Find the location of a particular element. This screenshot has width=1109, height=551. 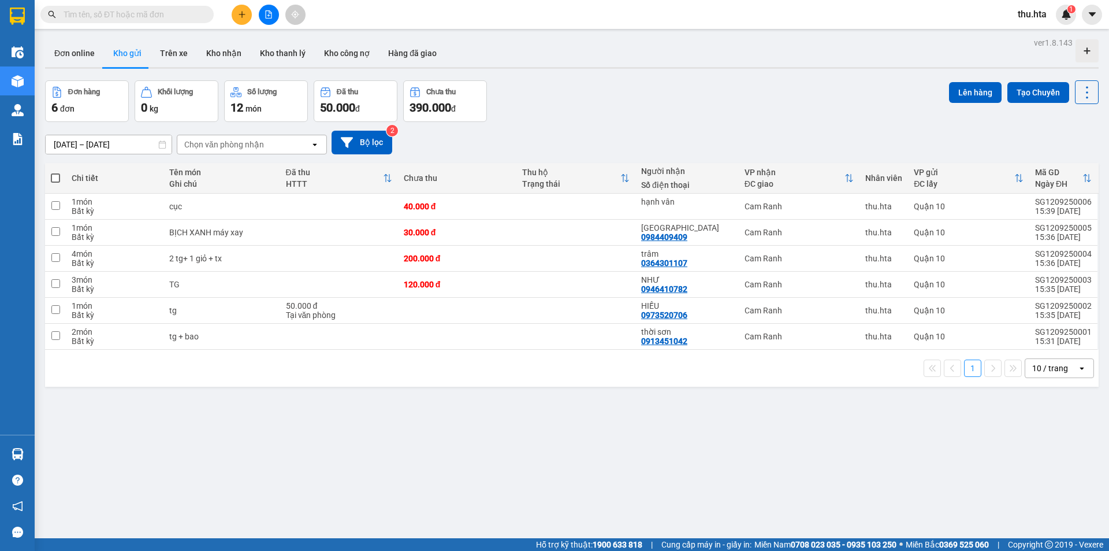

div: Chi tiết is located at coordinates (114, 178).